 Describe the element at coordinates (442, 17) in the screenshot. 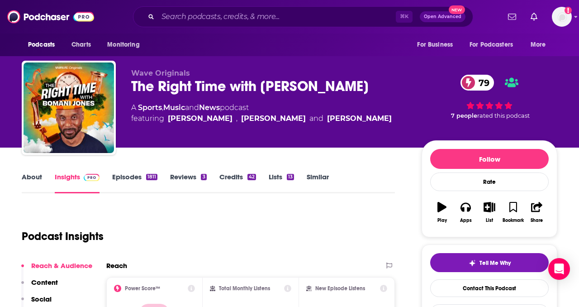

I see `span: Open Advanced` at that location.